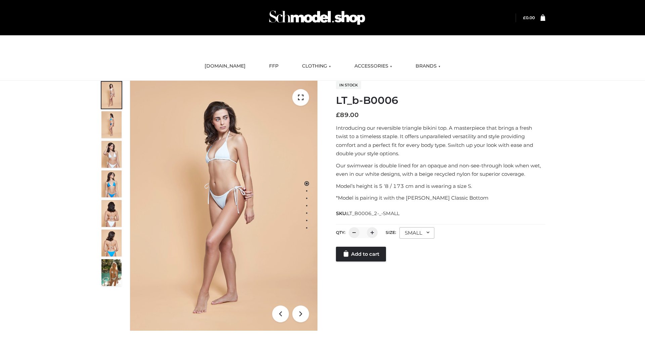  What do you see at coordinates (111, 272) in the screenshot?
I see `img: Arieltop_CloudNine_AzureSky2.jpg` at bounding box center [111, 272].